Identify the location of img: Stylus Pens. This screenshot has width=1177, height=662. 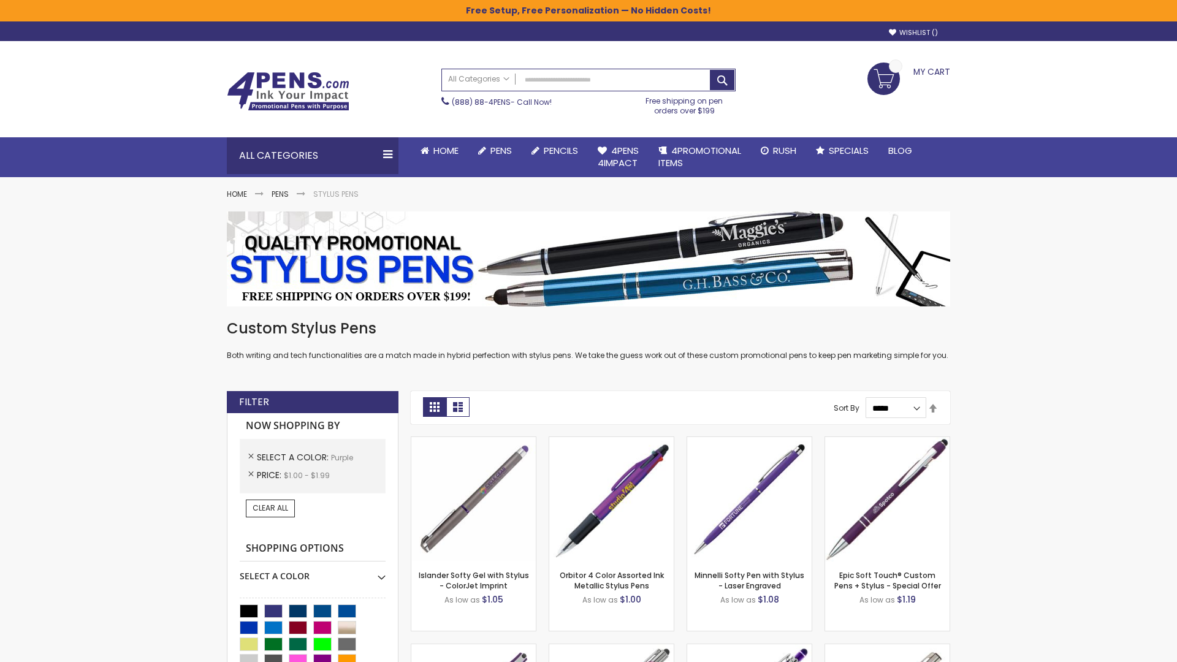
(588, 259).